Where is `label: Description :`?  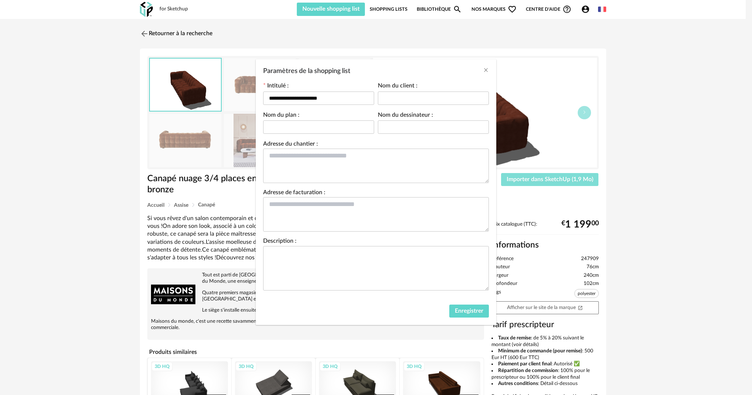 label: Description : is located at coordinates (280, 242).